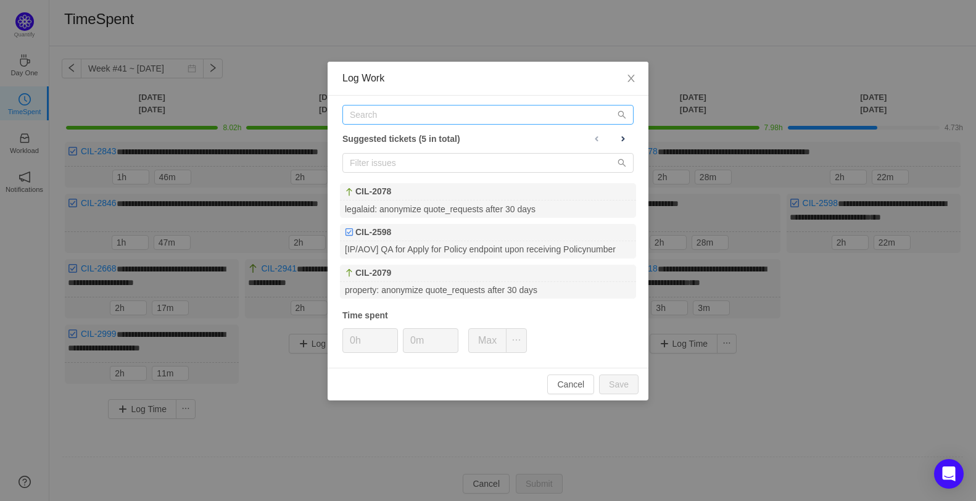 Image resolution: width=976 pixels, height=501 pixels. Describe the element at coordinates (488, 115) in the screenshot. I see `input: Search` at that location.